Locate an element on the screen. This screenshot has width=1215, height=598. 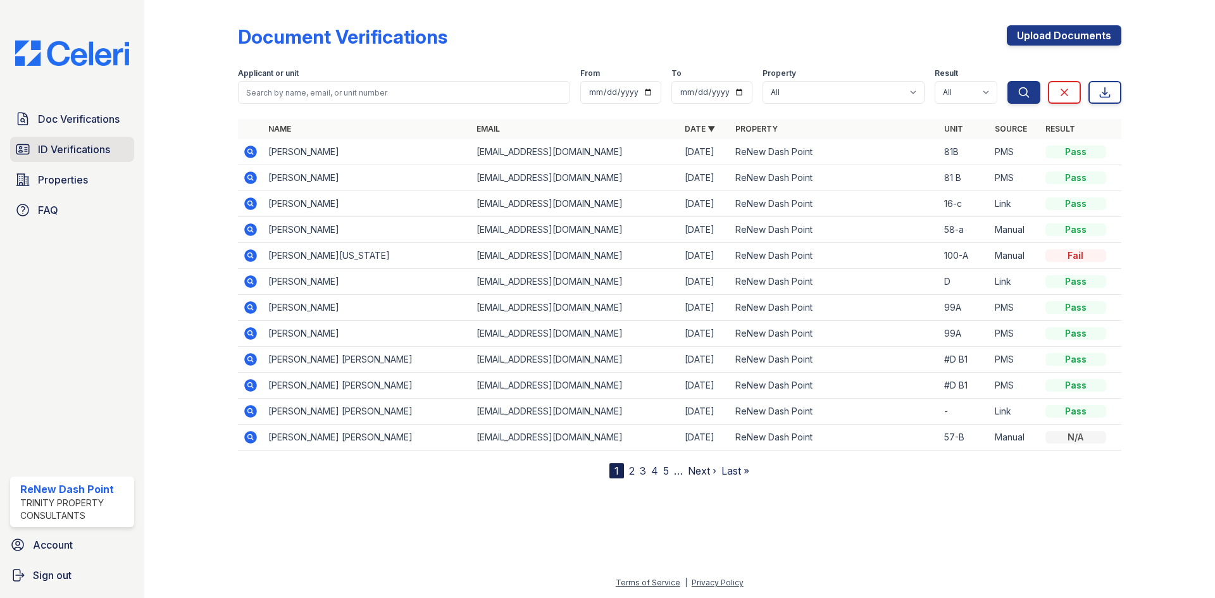
a: Name is located at coordinates (280, 128).